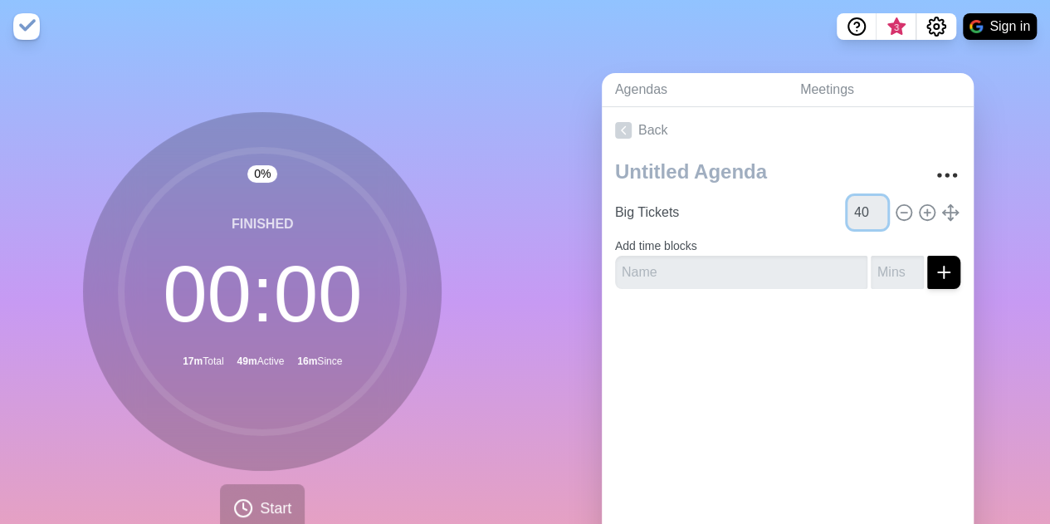 This screenshot has width=1050, height=524. I want to click on button: What’s new, so click(896, 27).